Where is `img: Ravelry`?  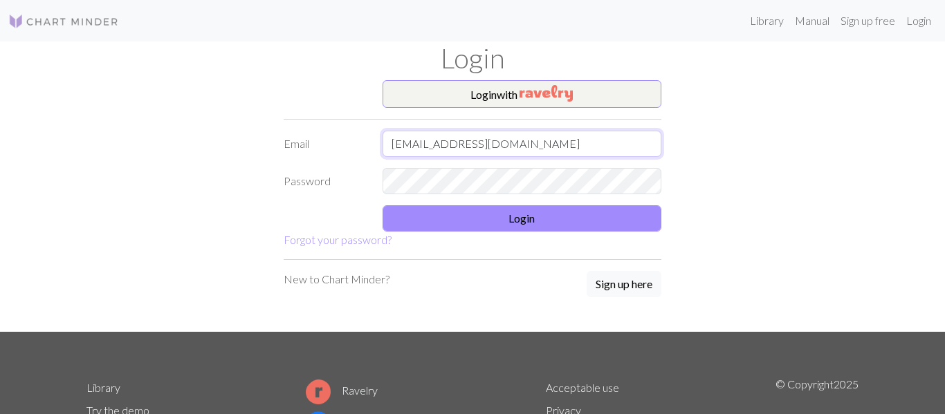
img: Ravelry is located at coordinates (546, 93).